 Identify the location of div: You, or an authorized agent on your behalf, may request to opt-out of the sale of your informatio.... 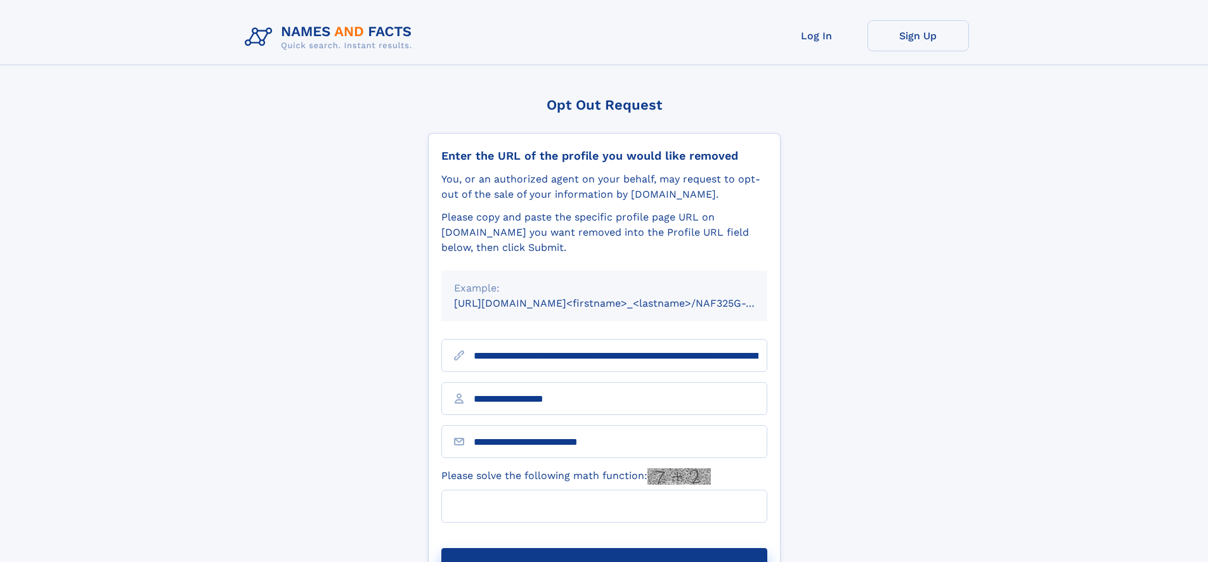
(604, 187).